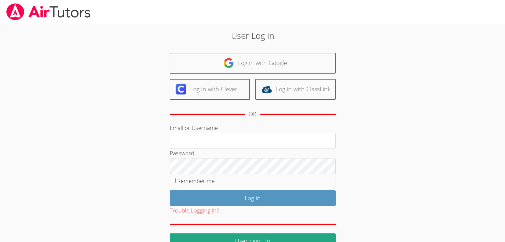 The width and height of the screenshot is (505, 242). Describe the element at coordinates (296, 89) in the screenshot. I see `a: Log in with ClassLink` at that location.